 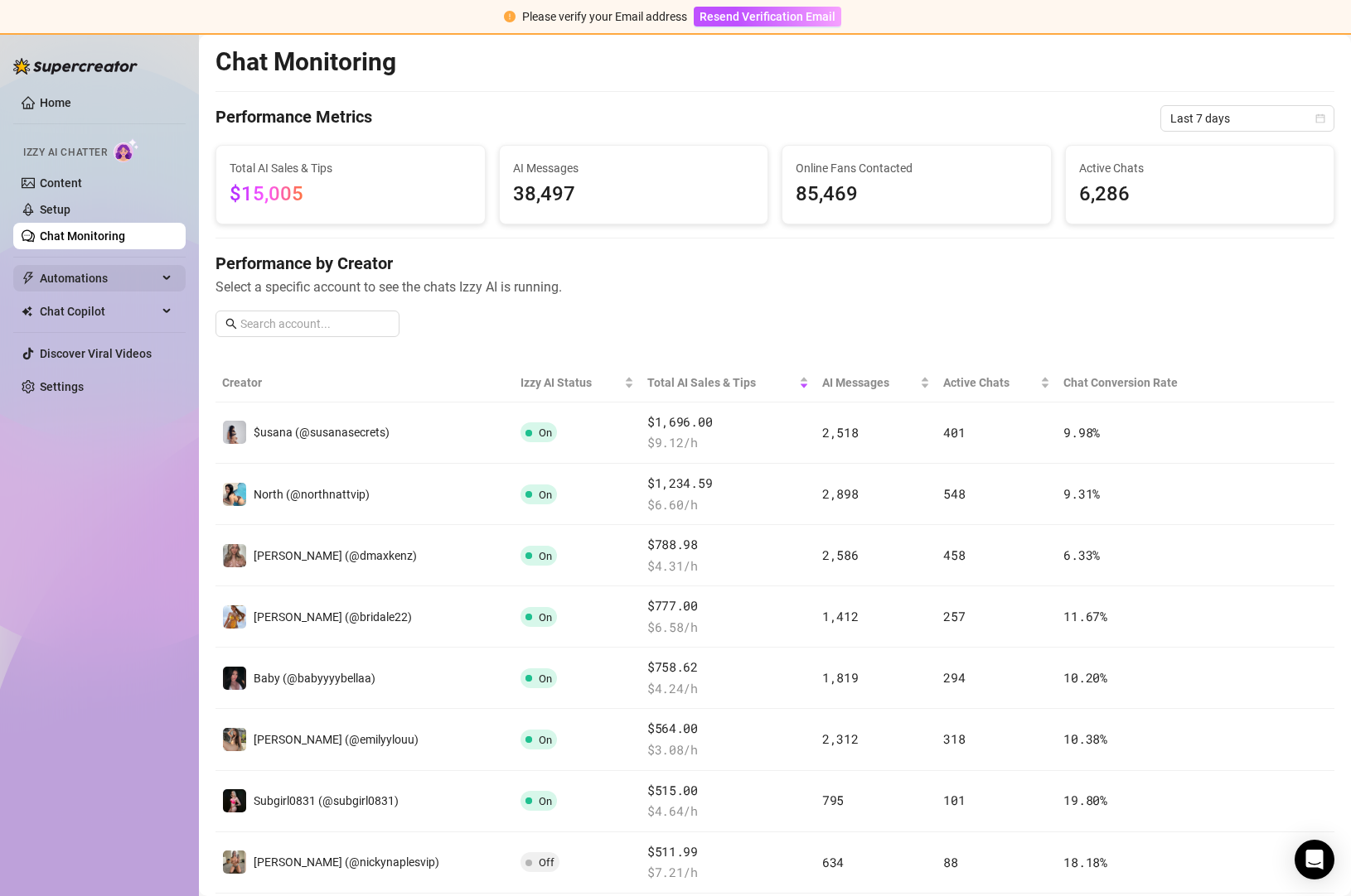 I want to click on img: AI Chatter, so click(x=126, y=150).